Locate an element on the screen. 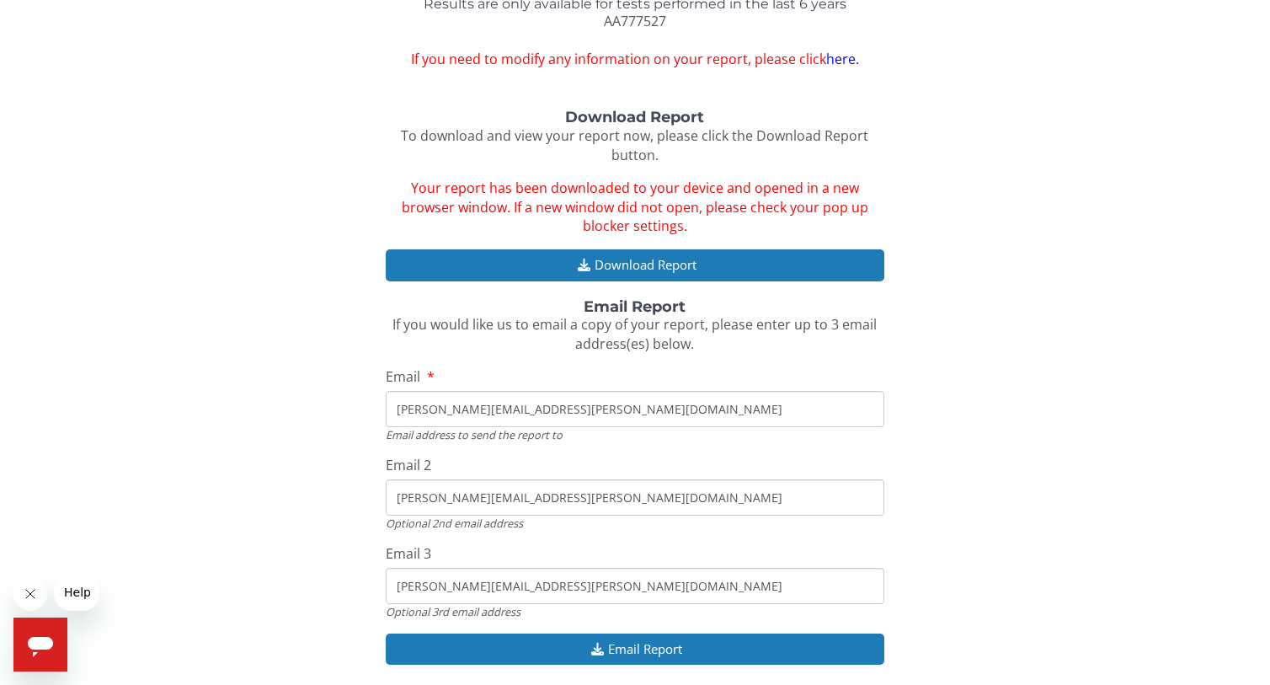 Image resolution: width=1270 pixels, height=685 pixels. a: here. is located at coordinates (842, 59).